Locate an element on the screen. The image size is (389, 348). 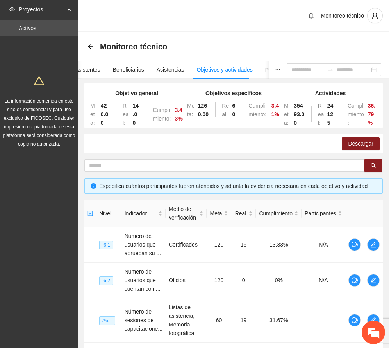
a: Activos is located at coordinates (27, 28).